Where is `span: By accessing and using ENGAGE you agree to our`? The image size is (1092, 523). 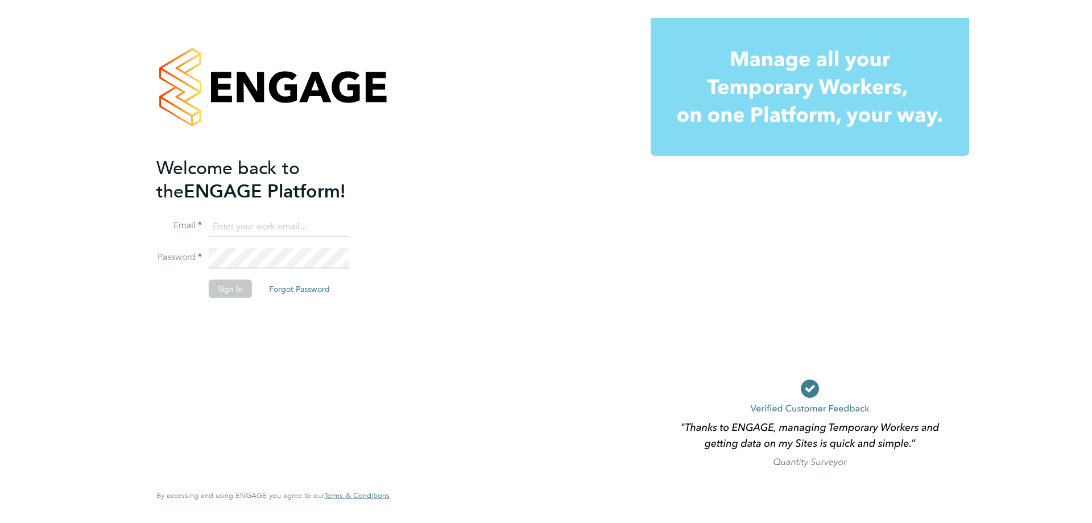 span: By accessing and using ENGAGE you agree to our is located at coordinates (273, 495).